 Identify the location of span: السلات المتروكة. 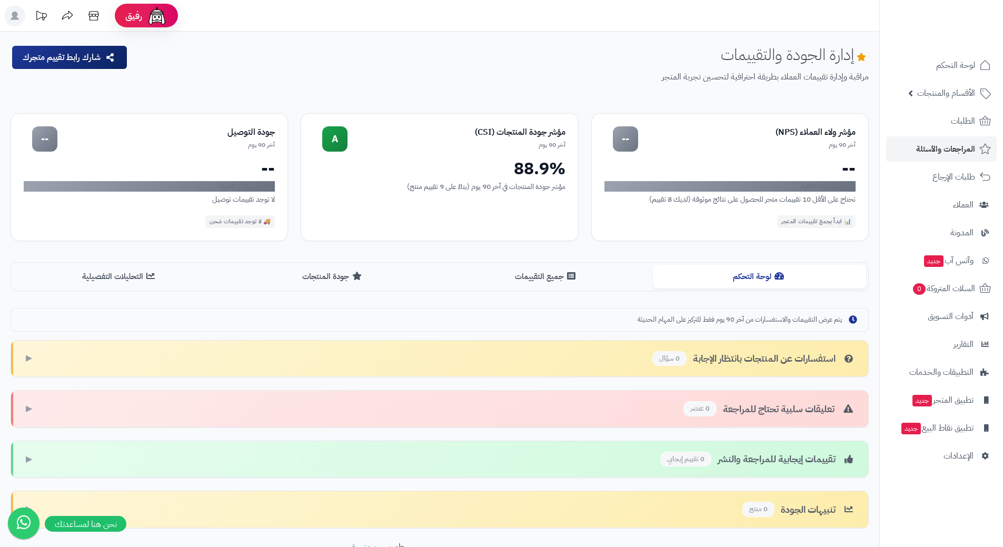
(943, 288).